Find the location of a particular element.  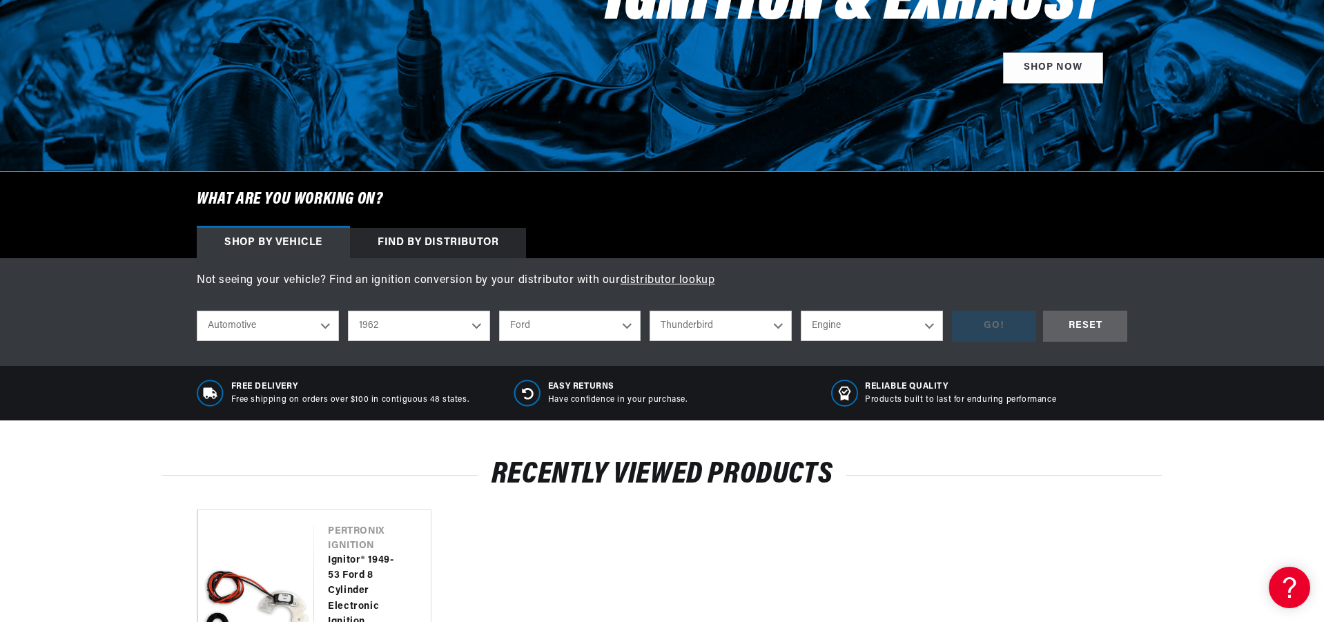

span: RELIABLE QUALITY is located at coordinates (961, 387).